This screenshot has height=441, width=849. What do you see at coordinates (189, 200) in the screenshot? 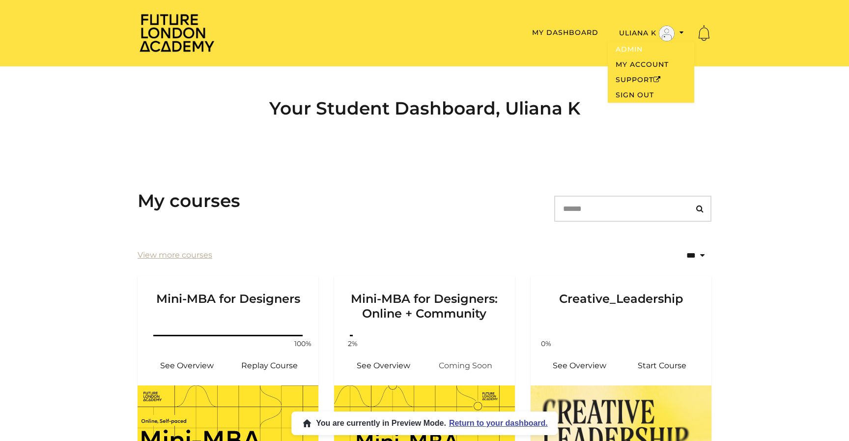
I see `h3: My courses` at bounding box center [189, 200].